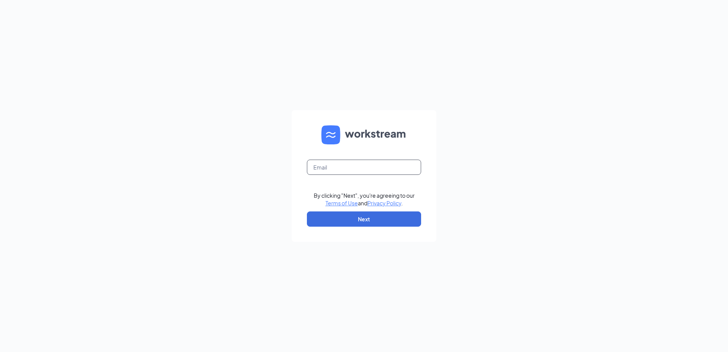 The width and height of the screenshot is (728, 352). What do you see at coordinates (364, 135) in the screenshot?
I see `img: WS logo and Workstream text` at bounding box center [364, 135].